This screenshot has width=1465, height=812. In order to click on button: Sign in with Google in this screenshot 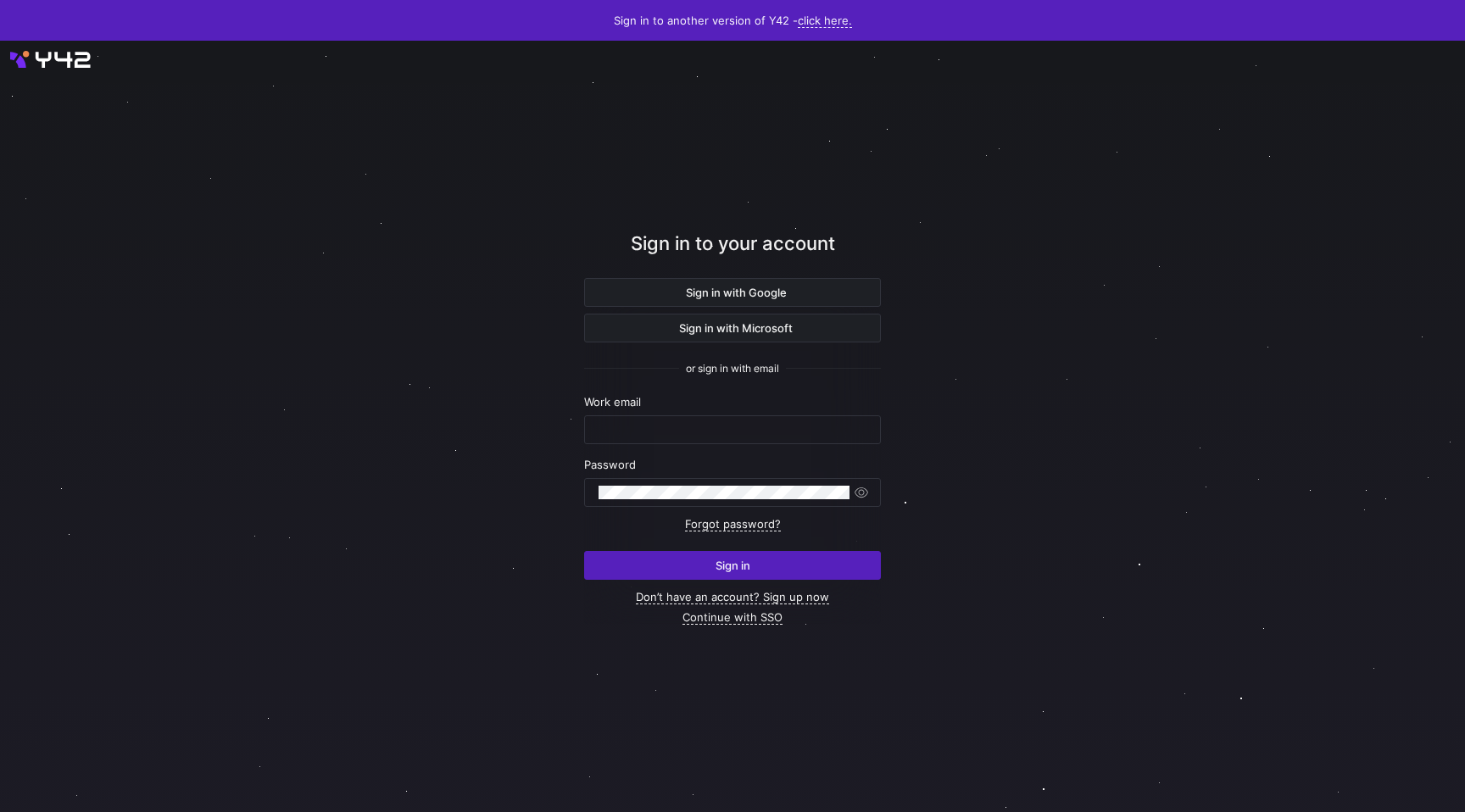, I will do `click(732, 292)`.